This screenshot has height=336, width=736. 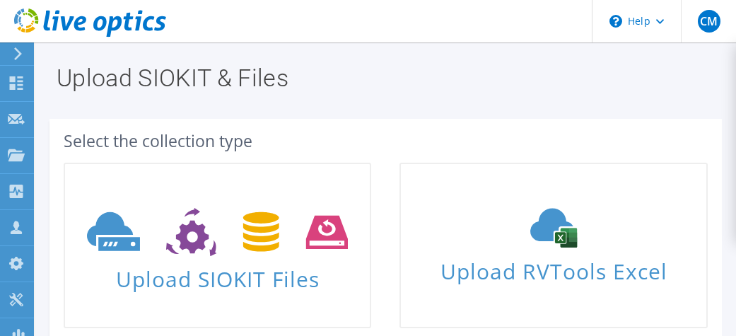 I want to click on span: Upload RVTools Excel, so click(x=553, y=267).